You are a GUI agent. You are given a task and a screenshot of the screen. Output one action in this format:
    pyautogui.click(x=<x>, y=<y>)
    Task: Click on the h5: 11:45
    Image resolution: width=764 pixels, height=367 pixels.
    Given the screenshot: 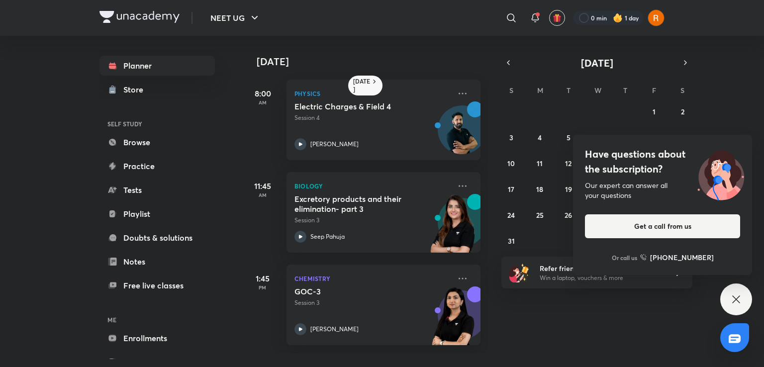 What is the action you would take?
    pyautogui.click(x=263, y=186)
    